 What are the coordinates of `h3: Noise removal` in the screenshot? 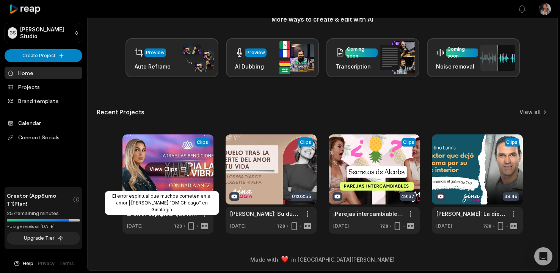 It's located at (457, 66).